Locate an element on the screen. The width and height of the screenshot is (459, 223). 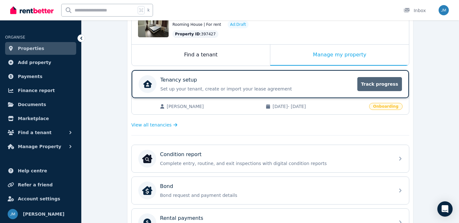
img: RentBetter is located at coordinates (32, 10).